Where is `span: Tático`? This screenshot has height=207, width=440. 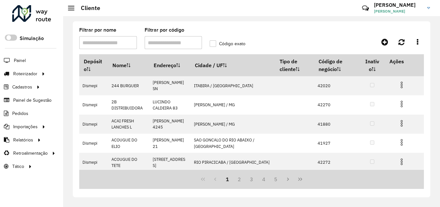 span: Tático is located at coordinates (18, 166).